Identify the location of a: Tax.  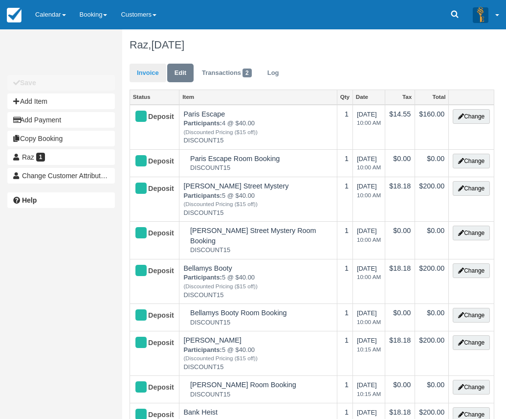
(400, 97).